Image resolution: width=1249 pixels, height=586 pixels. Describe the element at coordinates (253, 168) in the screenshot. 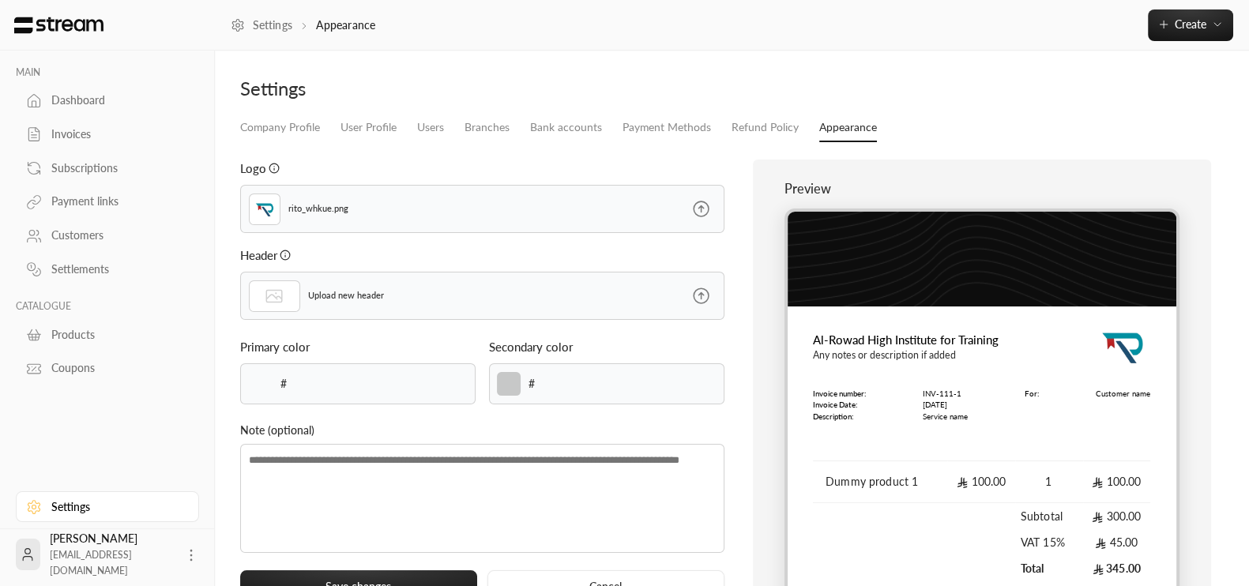

I see `p: Logo` at that location.